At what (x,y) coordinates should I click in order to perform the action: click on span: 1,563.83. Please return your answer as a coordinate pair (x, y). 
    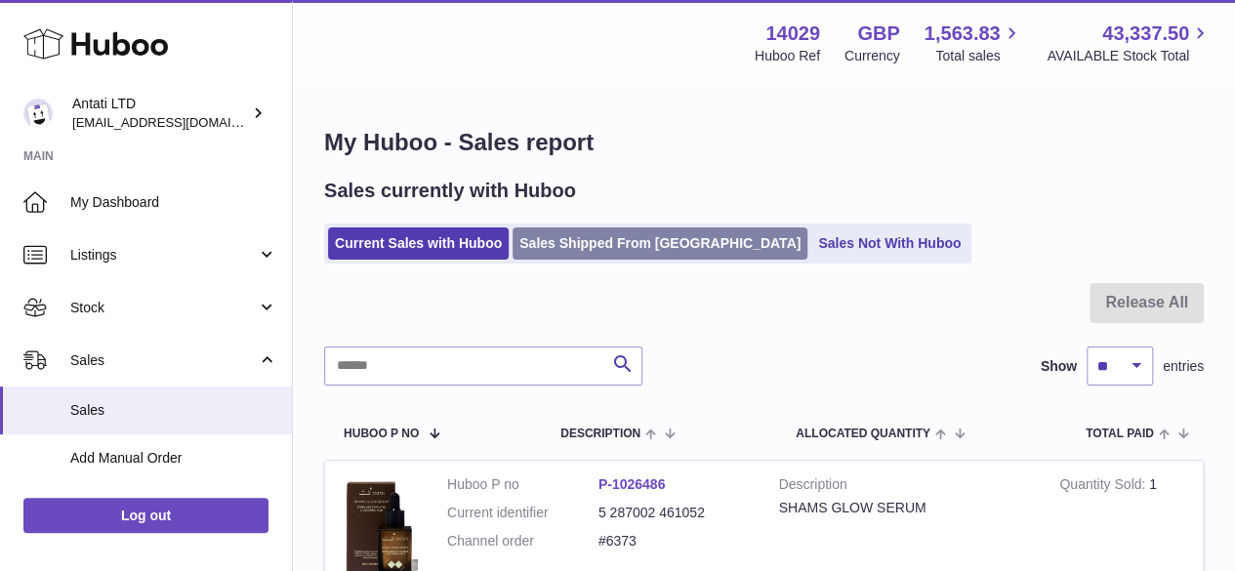
    Looking at the image, I should click on (962, 33).